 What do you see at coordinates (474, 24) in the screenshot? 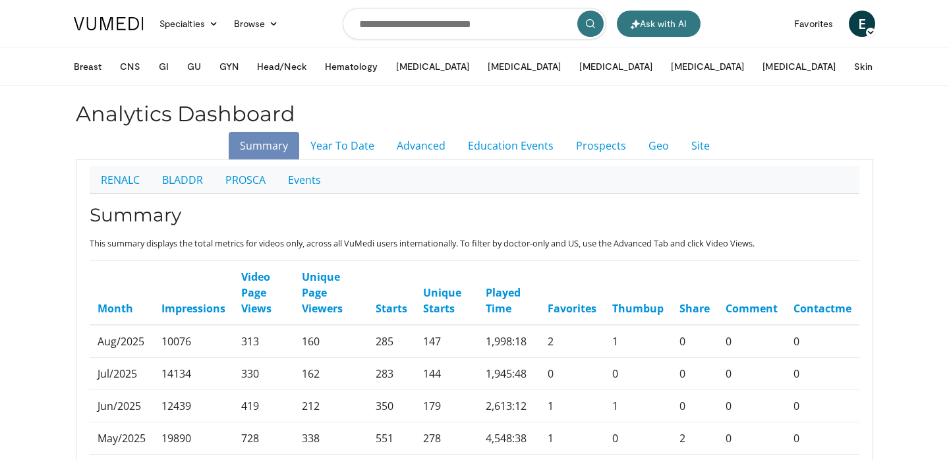
I see `input: Search topics, interventions` at bounding box center [474, 24].